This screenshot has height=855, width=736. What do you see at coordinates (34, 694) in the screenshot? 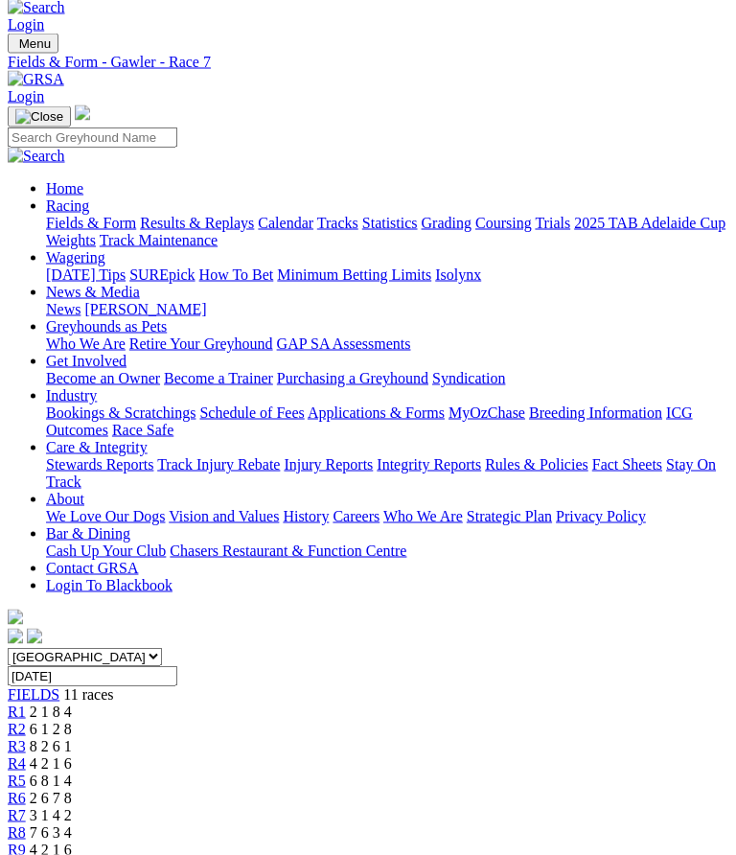
I see `a: FIELDS` at bounding box center [34, 694].